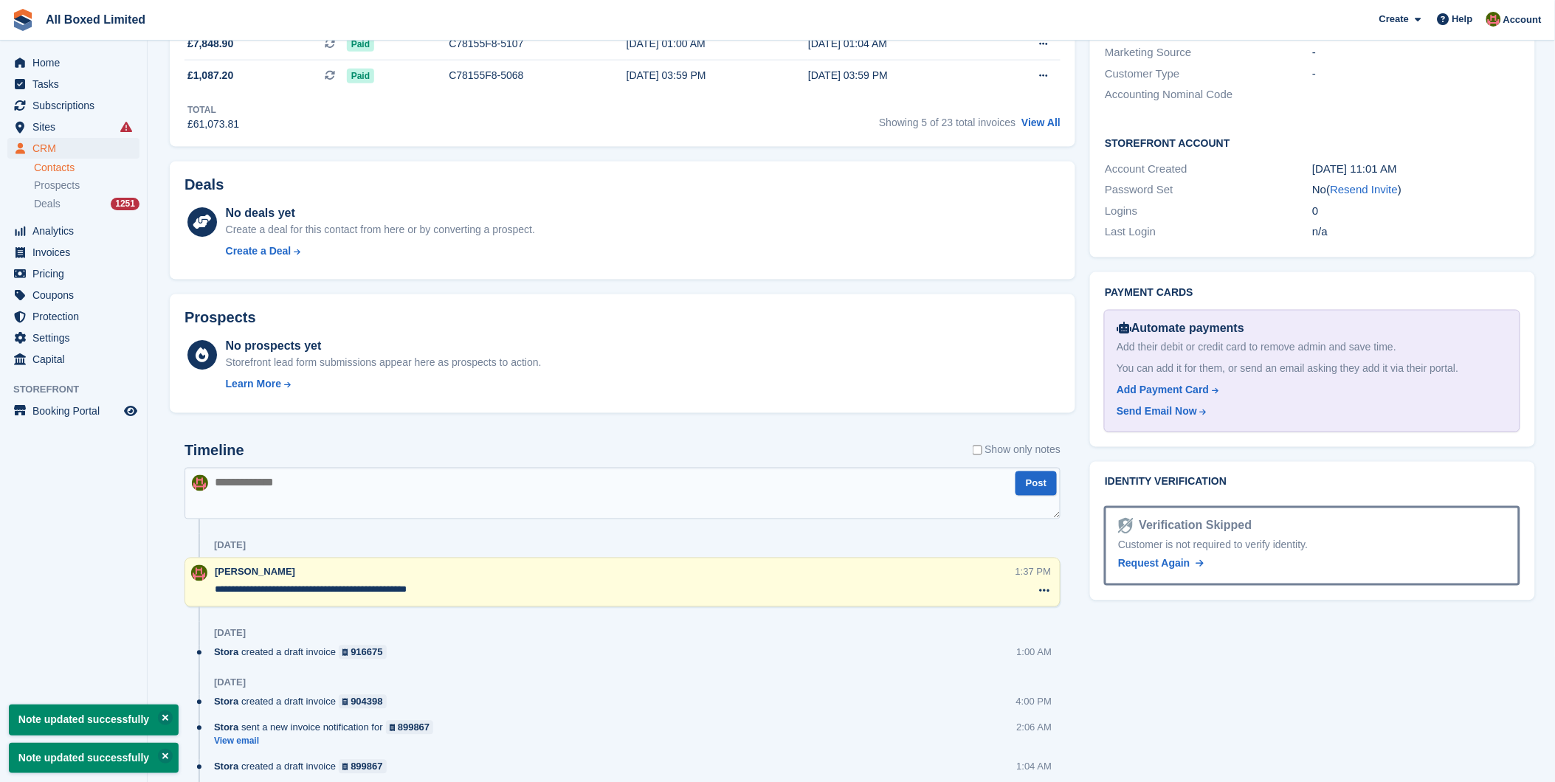 The height and width of the screenshot is (782, 1555). Describe the element at coordinates (94, 758) in the screenshot. I see `p: Note updated successfully` at that location.